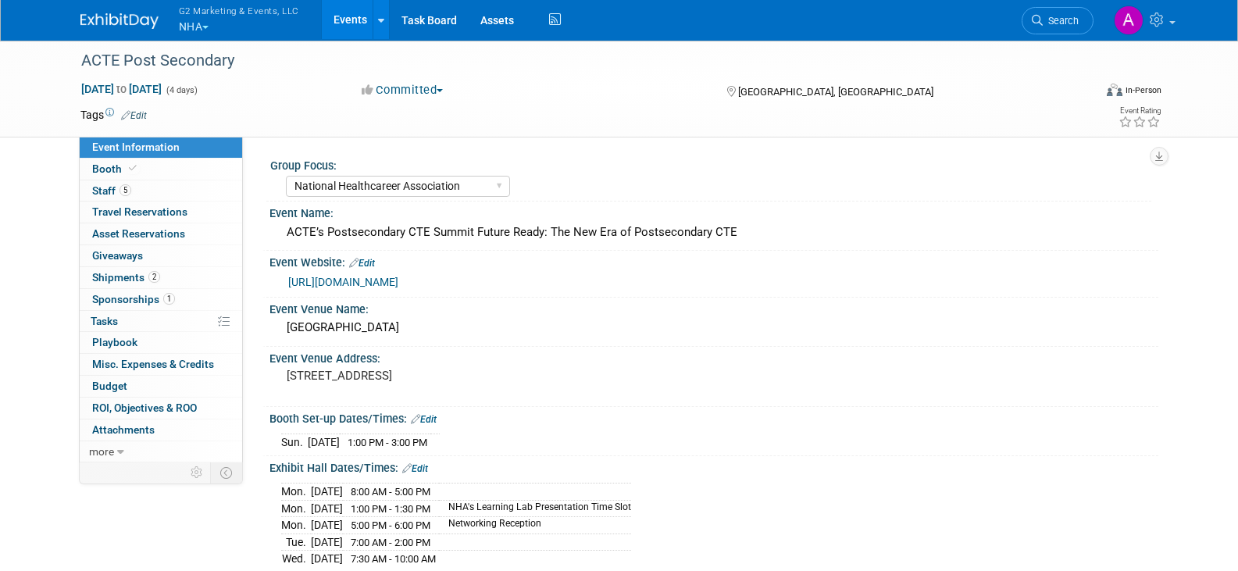  I want to click on a: more, so click(161, 451).